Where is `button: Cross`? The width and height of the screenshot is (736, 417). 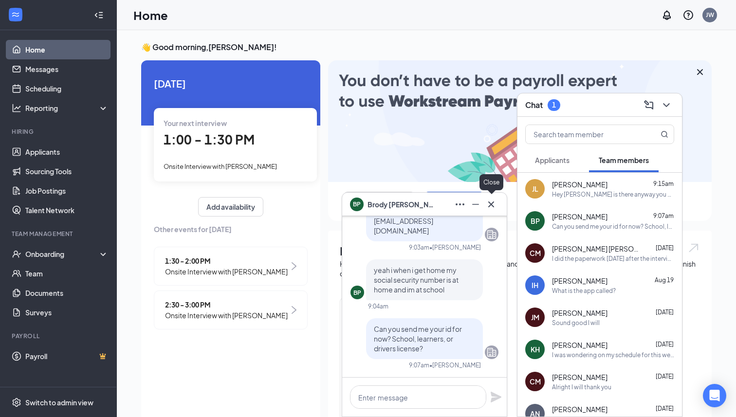 button: Cross is located at coordinates (491, 204).